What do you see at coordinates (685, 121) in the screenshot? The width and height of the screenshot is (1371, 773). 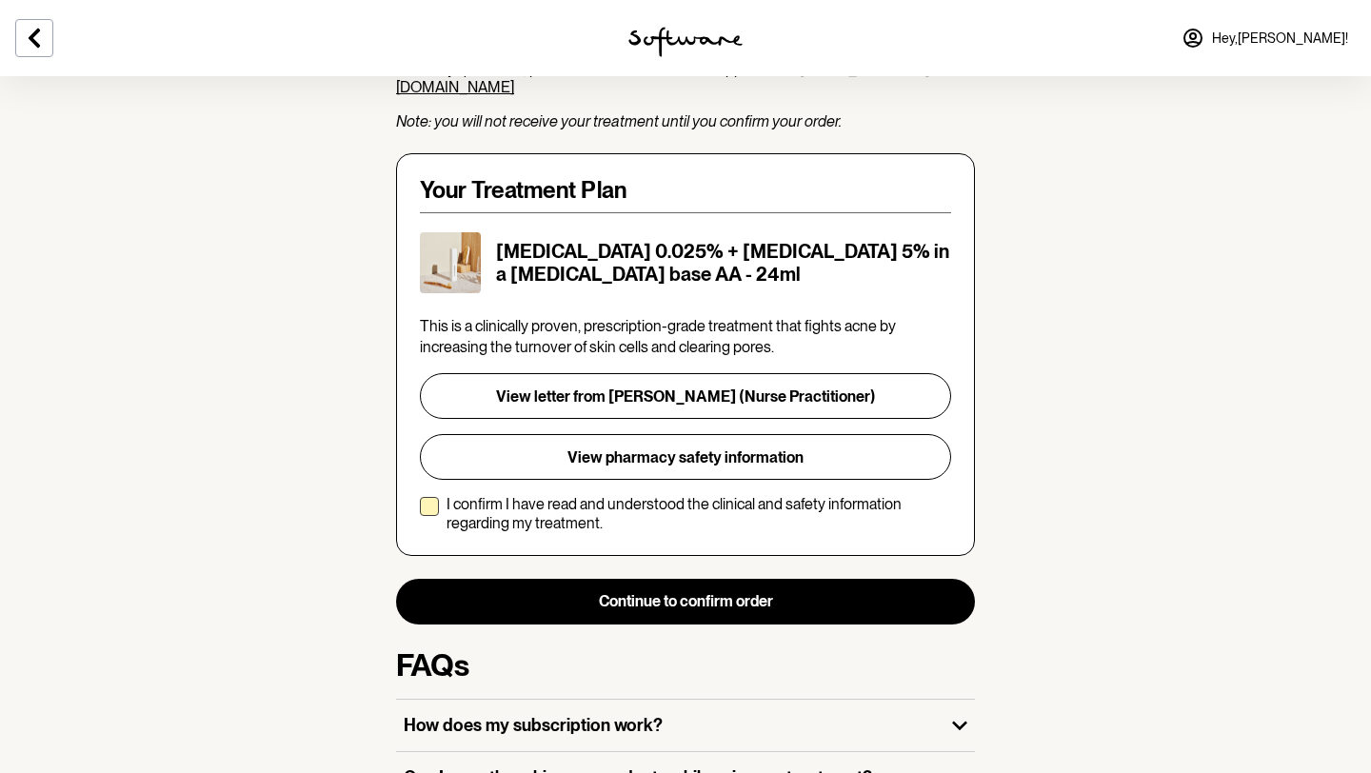 I see `p: Note: you will not receive your treatment until you confirm your order.` at bounding box center [685, 121].